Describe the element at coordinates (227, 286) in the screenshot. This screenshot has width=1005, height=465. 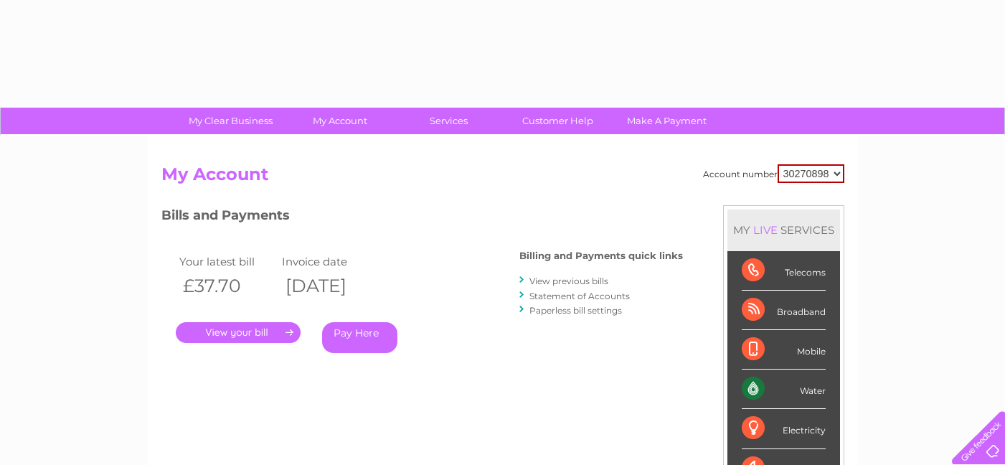
I see `th: £37.70` at that location.